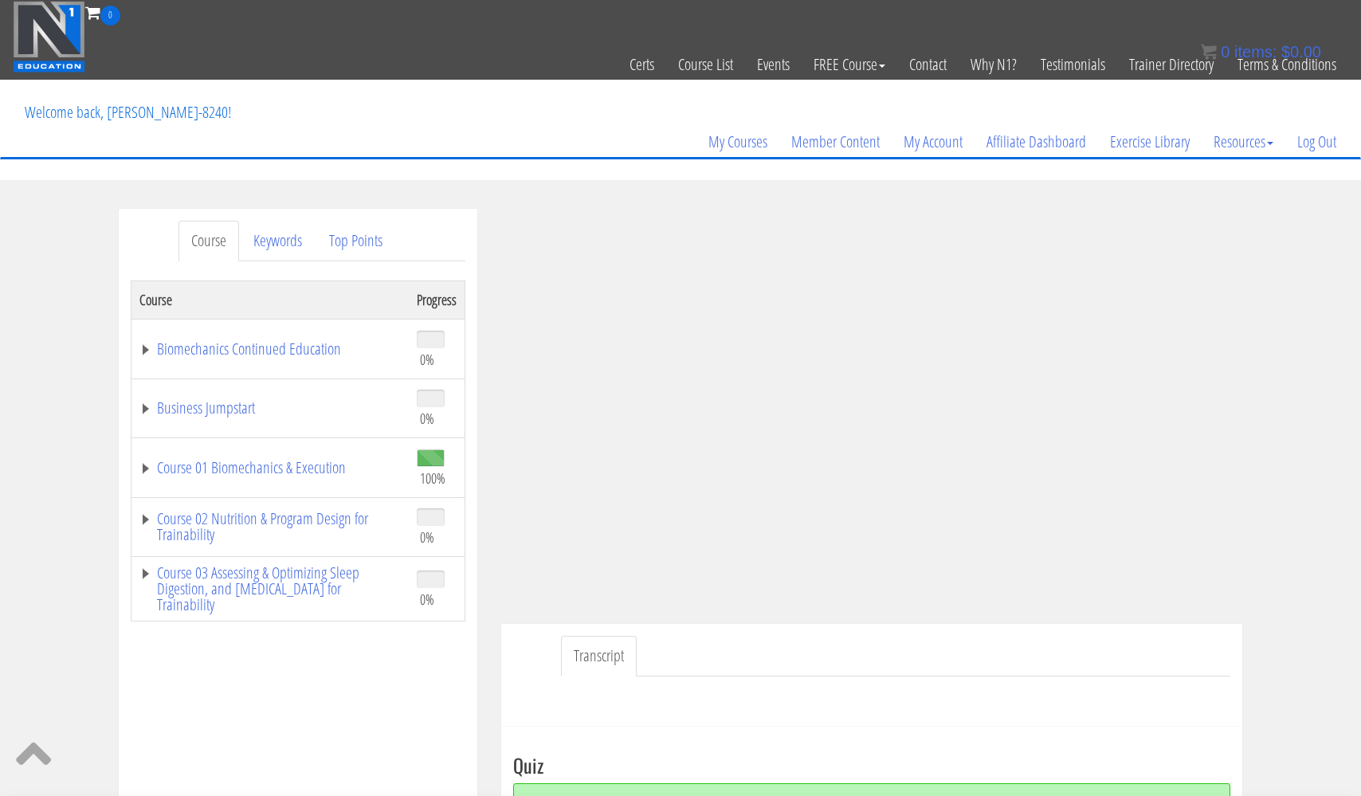 The image size is (1361, 796). I want to click on a: FREE Course, so click(850, 65).